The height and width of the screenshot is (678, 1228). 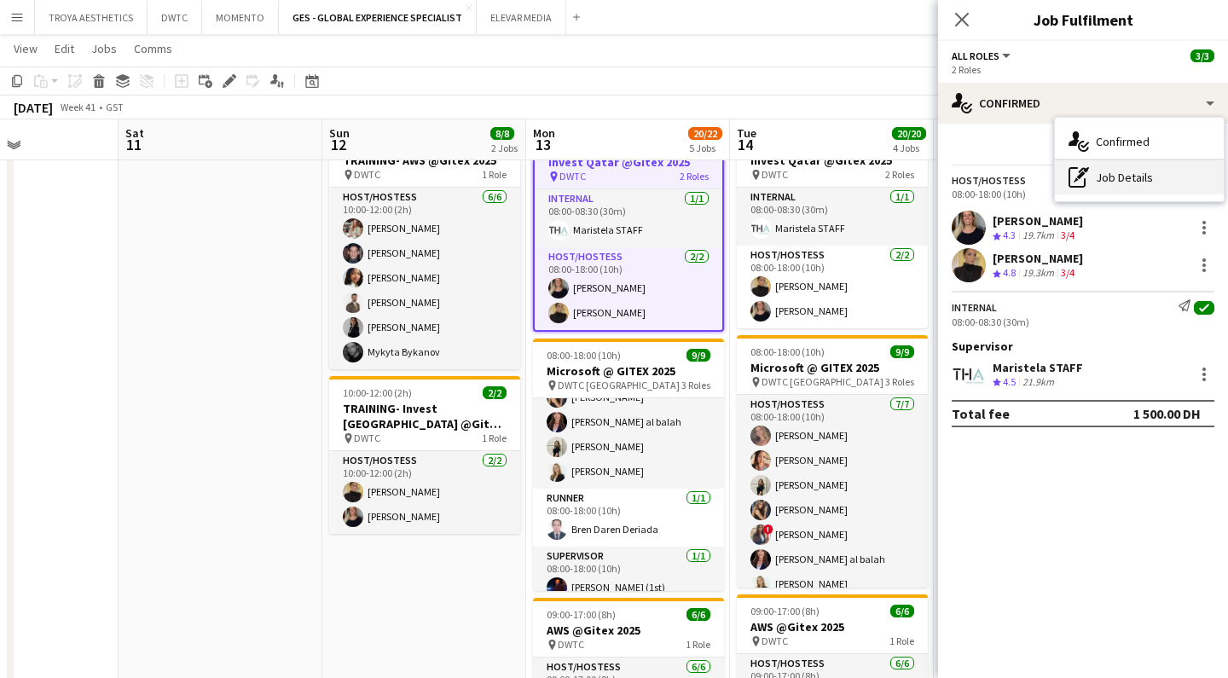 I want to click on button: GES - GLOBAL EXPERIENCE SPECIALIST, so click(x=378, y=17).